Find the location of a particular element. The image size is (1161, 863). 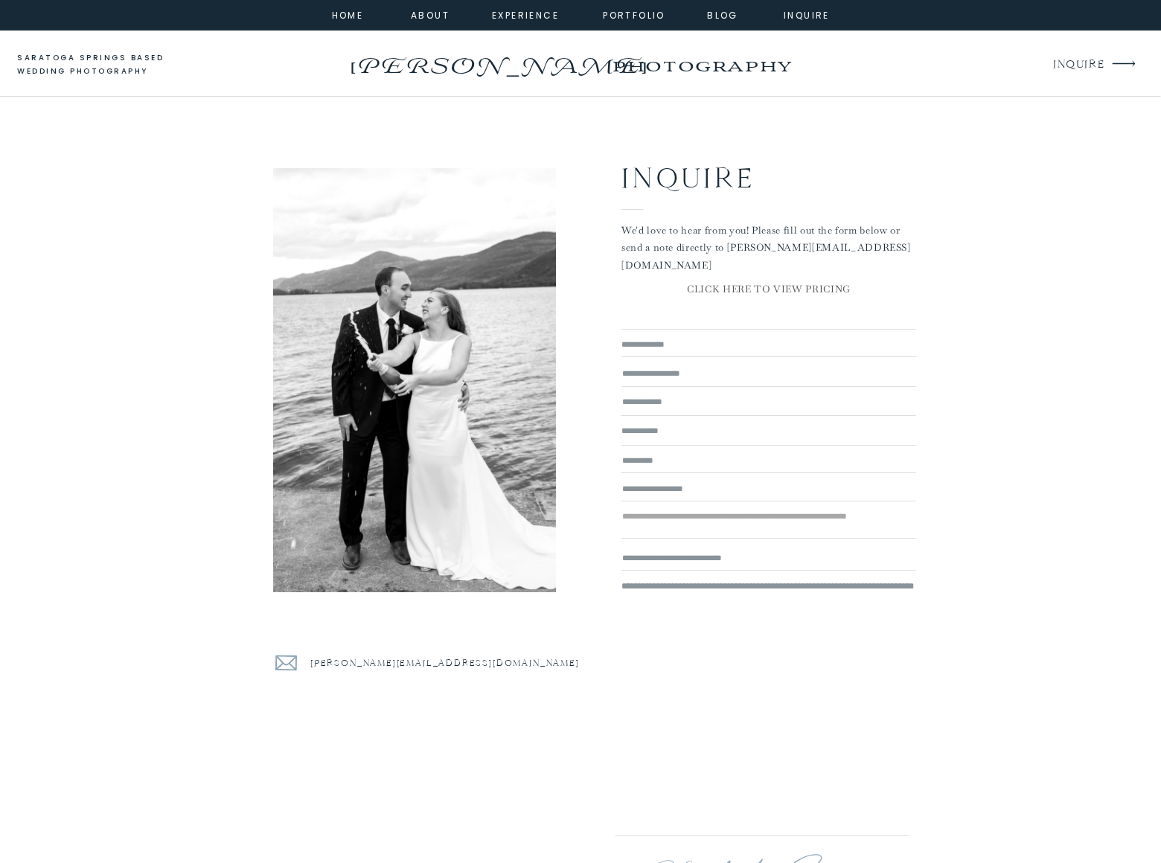

a: experience is located at coordinates (522, 14).